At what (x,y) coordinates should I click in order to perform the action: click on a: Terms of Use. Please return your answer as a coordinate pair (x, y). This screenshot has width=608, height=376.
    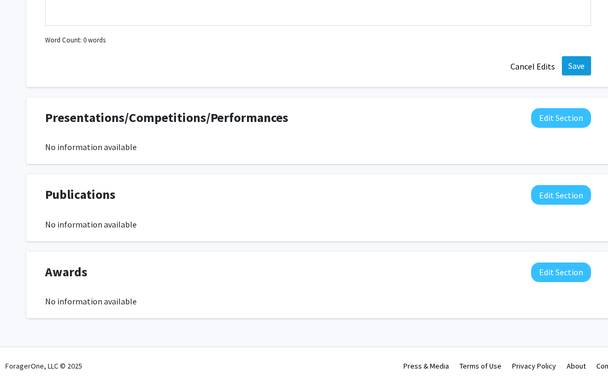
    Looking at the image, I should click on (481, 366).